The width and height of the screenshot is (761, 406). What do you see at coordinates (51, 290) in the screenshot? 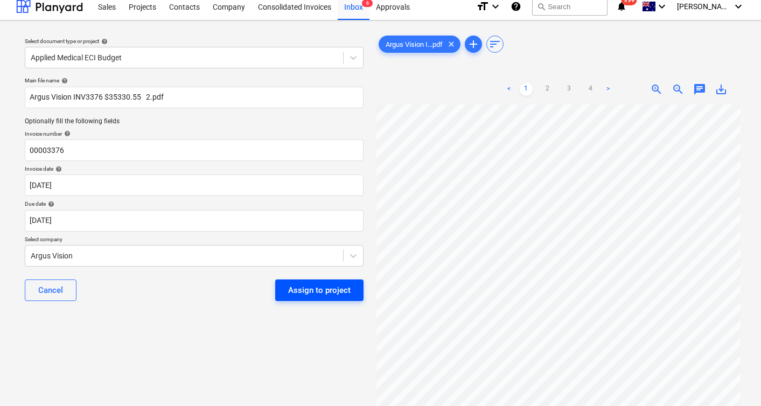
I see `button: Cancel` at bounding box center [51, 290].